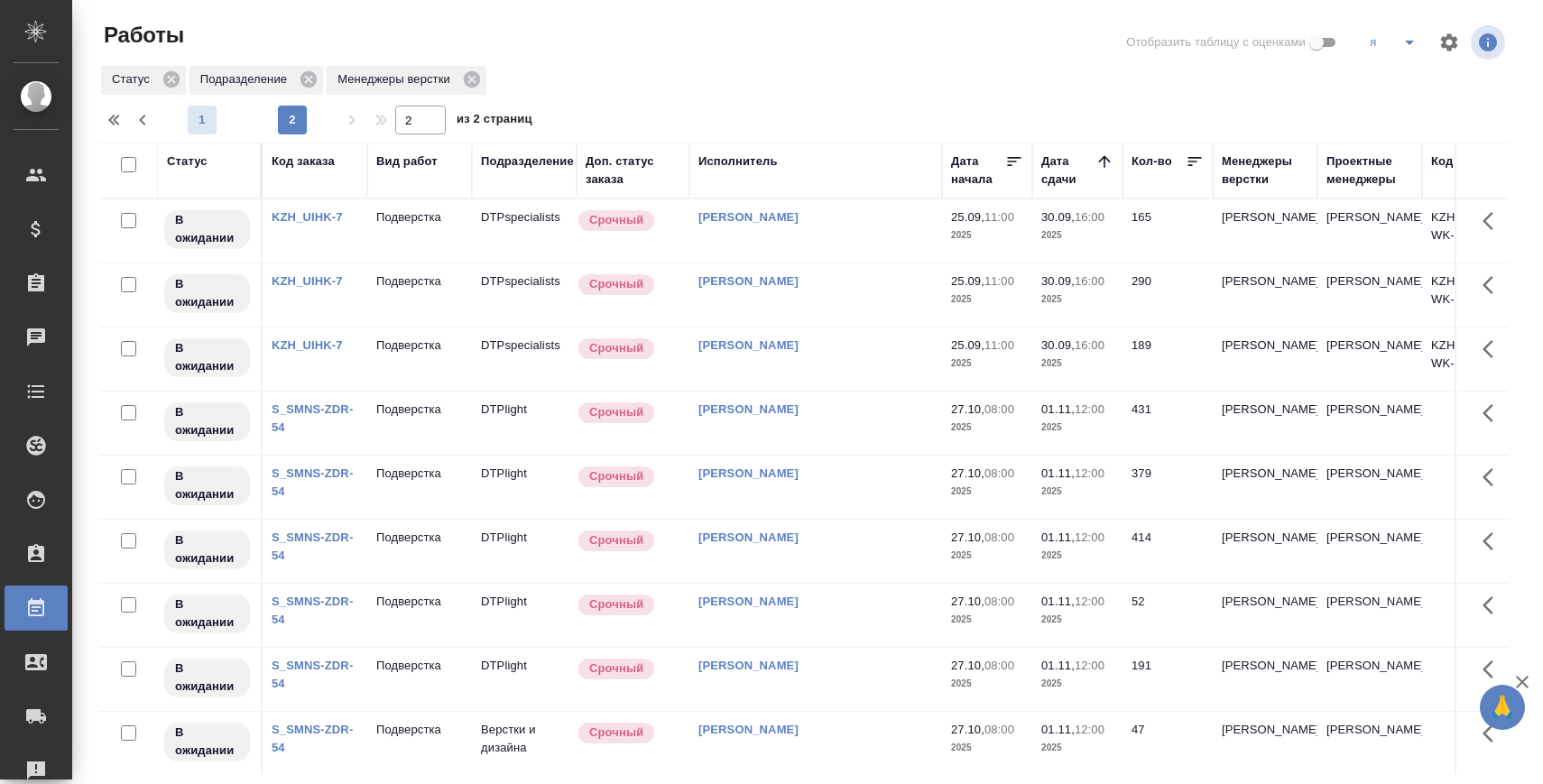  I want to click on div: Доп. статус заказа, so click(632, 171).